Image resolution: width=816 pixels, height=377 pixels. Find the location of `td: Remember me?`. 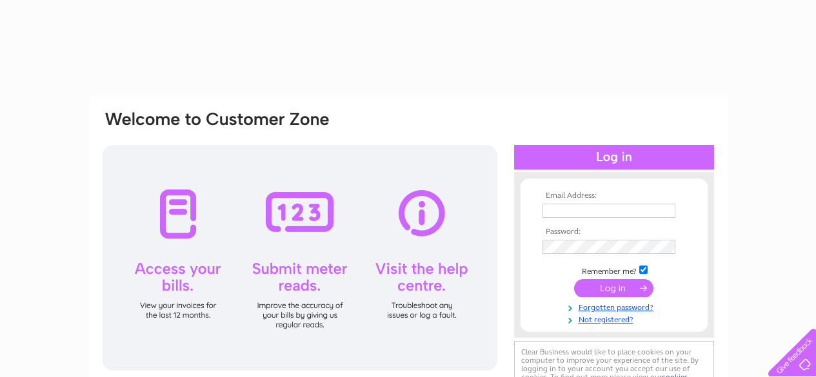

td: Remember me? is located at coordinates (614, 270).